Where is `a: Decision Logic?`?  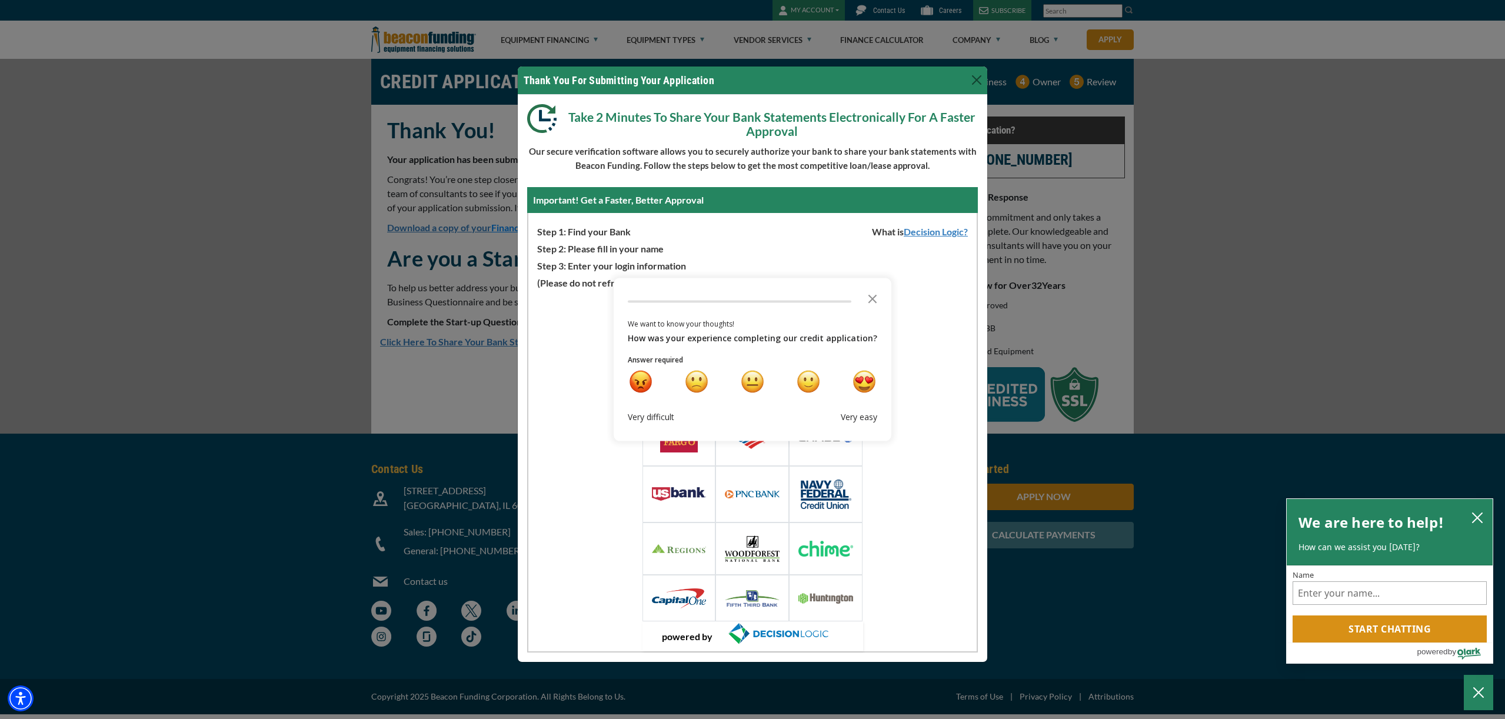
a: Decision Logic? is located at coordinates (940, 231).